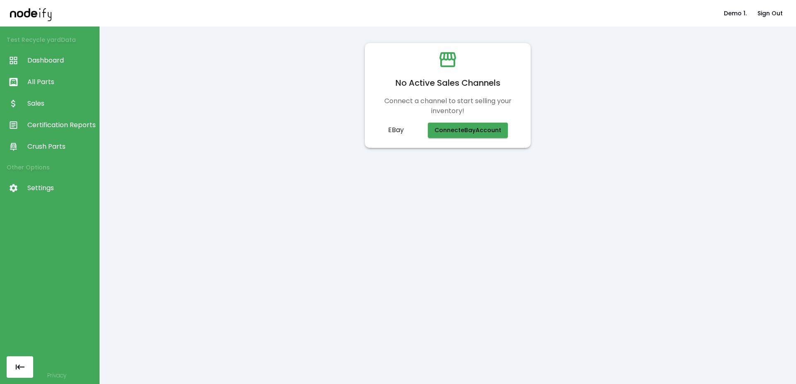  Describe the element at coordinates (61, 188) in the screenshot. I see `span: Settings` at that location.